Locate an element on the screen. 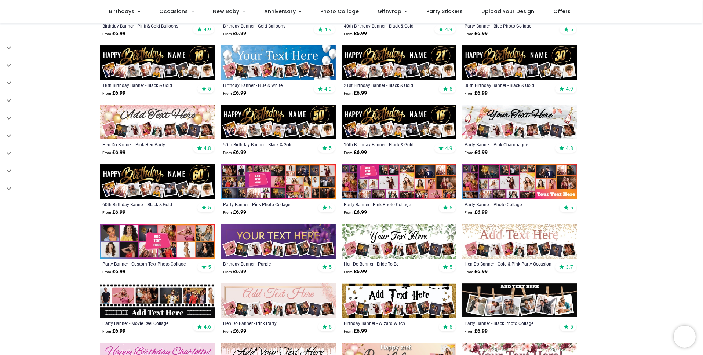 The height and width of the screenshot is (355, 703). div: Party Banner - Custom Text Photo Collage is located at coordinates (146, 264).